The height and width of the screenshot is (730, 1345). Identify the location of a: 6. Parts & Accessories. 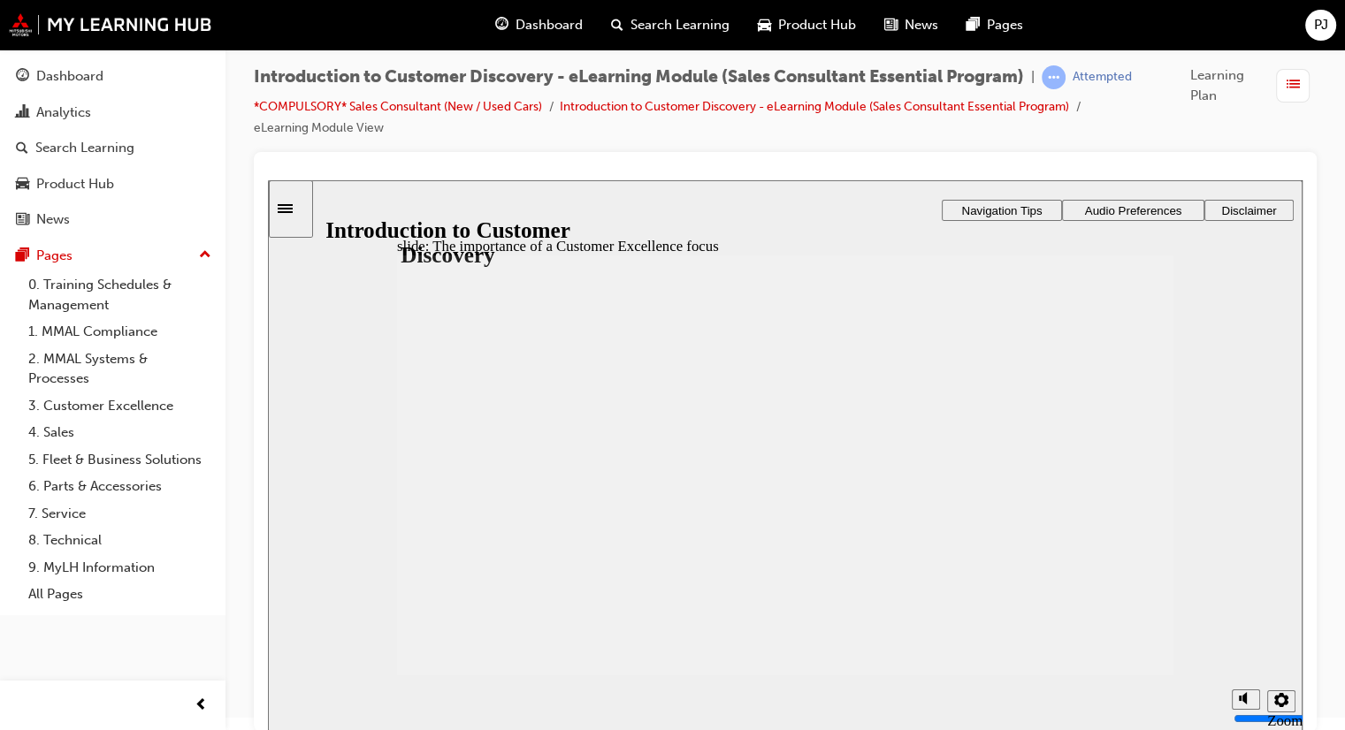
(119, 486).